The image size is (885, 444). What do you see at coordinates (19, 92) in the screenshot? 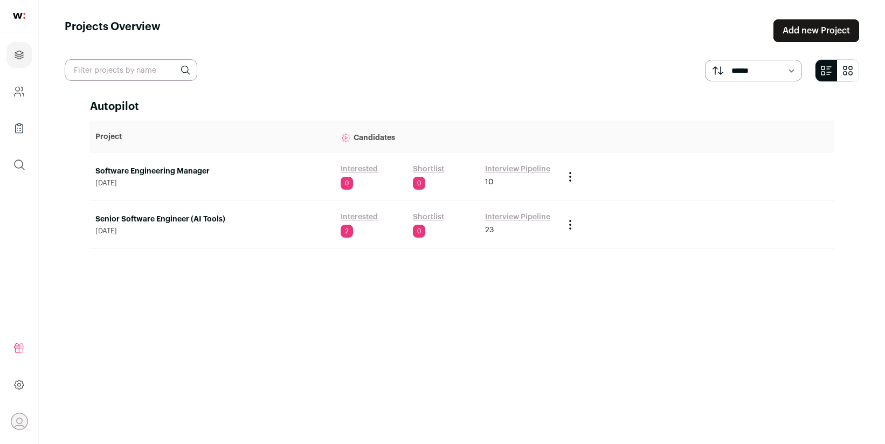
I see `a: Company and ATS Settings` at bounding box center [19, 92].